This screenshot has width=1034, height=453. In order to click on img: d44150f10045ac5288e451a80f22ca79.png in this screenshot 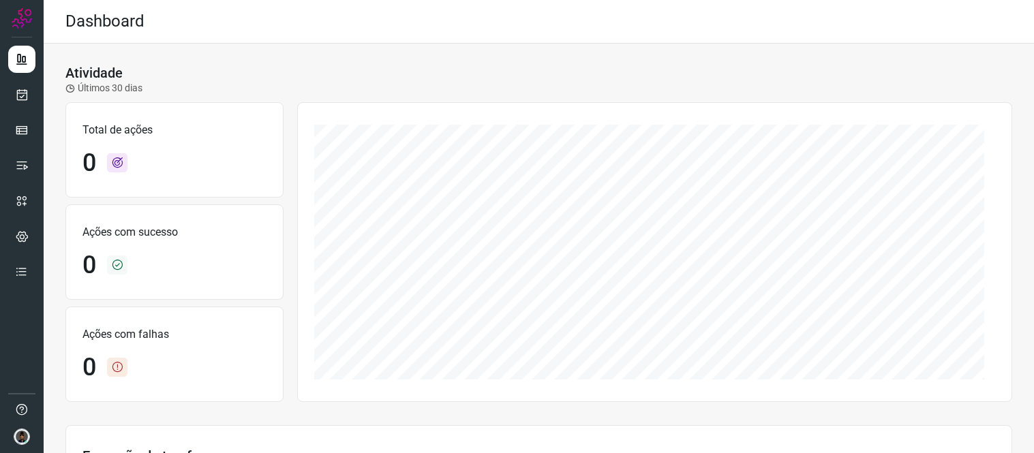, I will do `click(22, 437)`.